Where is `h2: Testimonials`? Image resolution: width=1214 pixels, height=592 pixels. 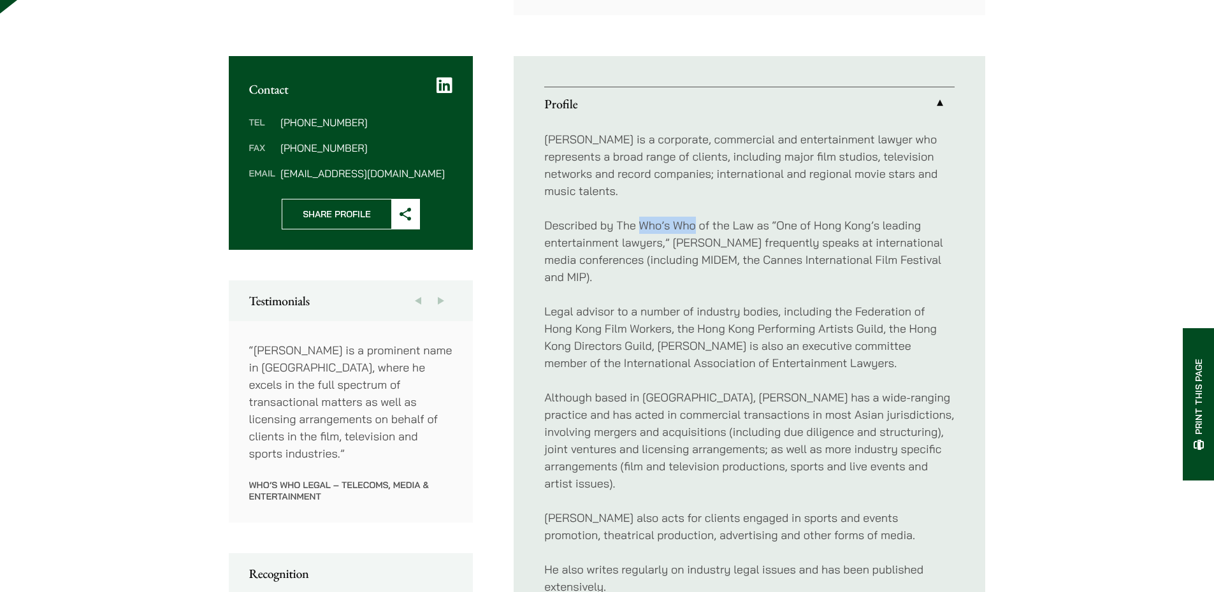 h2: Testimonials is located at coordinates (351, 301).